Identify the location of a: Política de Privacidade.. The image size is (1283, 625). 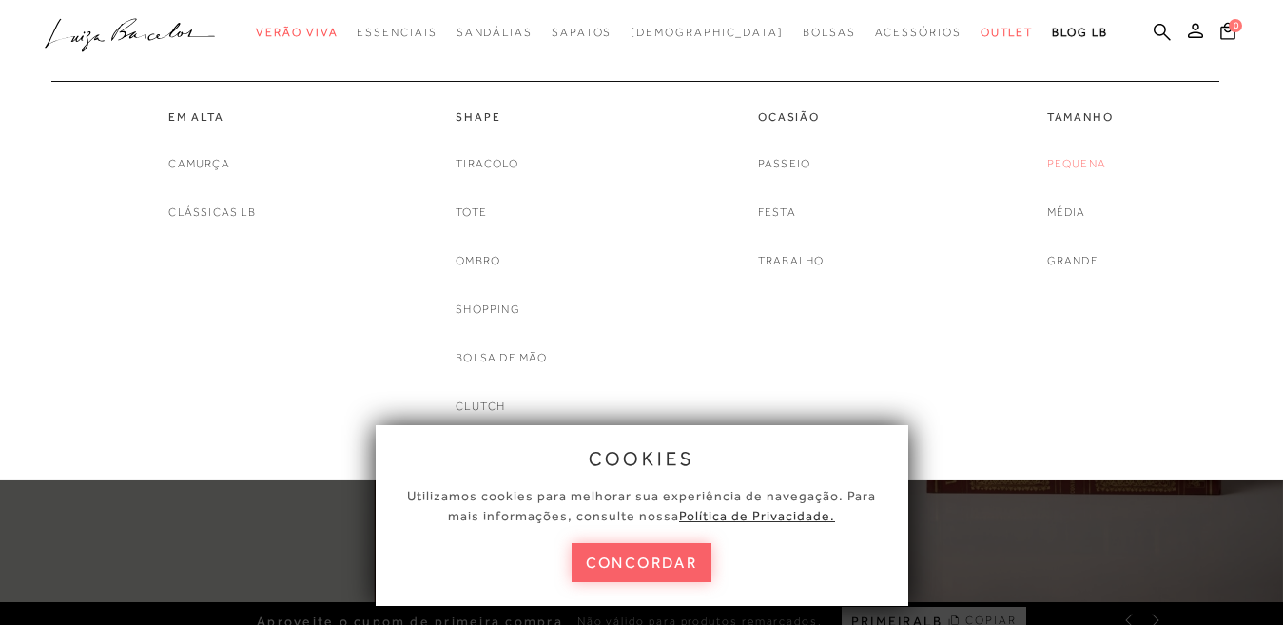
(757, 516).